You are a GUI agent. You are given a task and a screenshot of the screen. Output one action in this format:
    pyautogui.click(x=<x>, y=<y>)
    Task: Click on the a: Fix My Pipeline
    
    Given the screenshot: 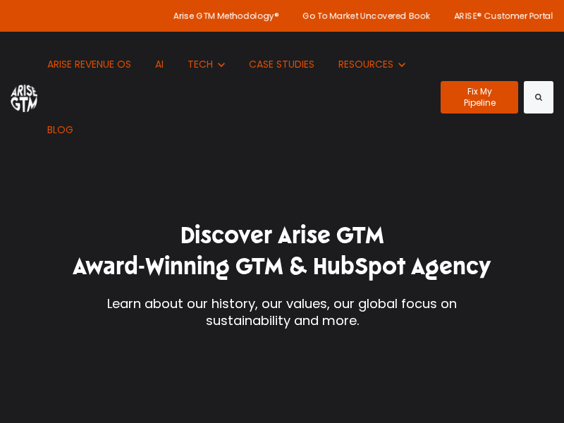 What is the action you would take?
    pyautogui.click(x=479, y=97)
    